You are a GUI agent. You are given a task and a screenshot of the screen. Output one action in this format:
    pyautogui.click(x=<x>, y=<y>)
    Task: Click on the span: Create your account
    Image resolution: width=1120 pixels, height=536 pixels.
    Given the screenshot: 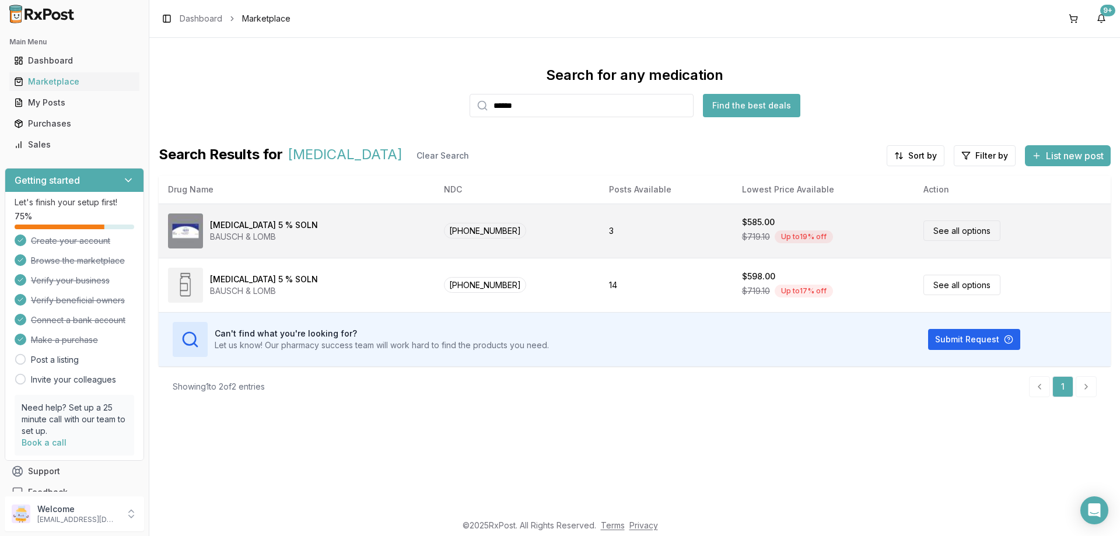 What is the action you would take?
    pyautogui.click(x=71, y=241)
    